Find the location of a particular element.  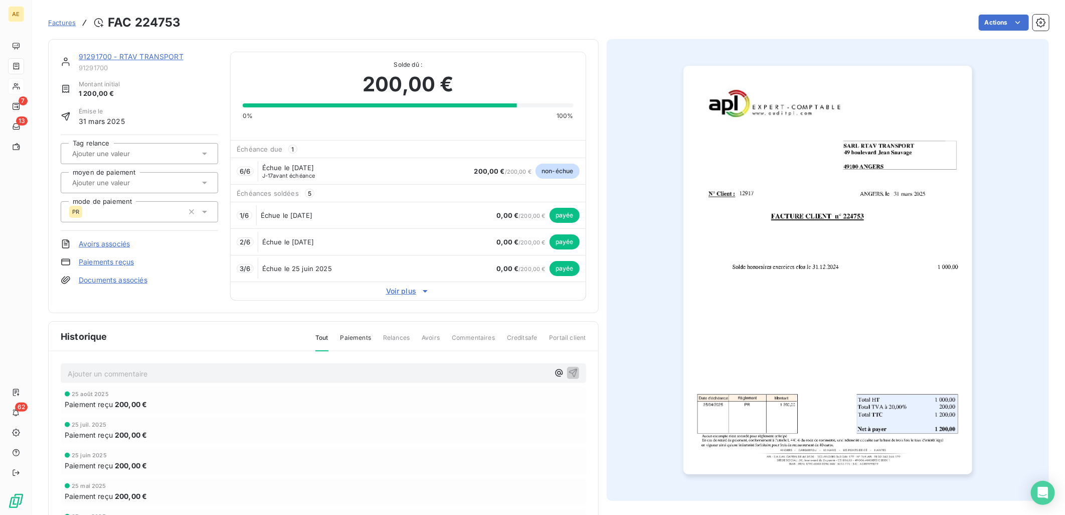

span: Paiements is located at coordinates (356, 342).